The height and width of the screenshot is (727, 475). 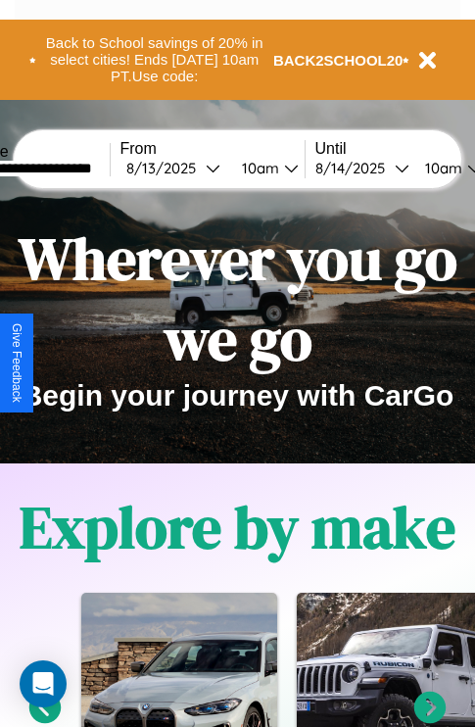 I want to click on div: 8 / 14 / 2025, so click(x=354, y=167).